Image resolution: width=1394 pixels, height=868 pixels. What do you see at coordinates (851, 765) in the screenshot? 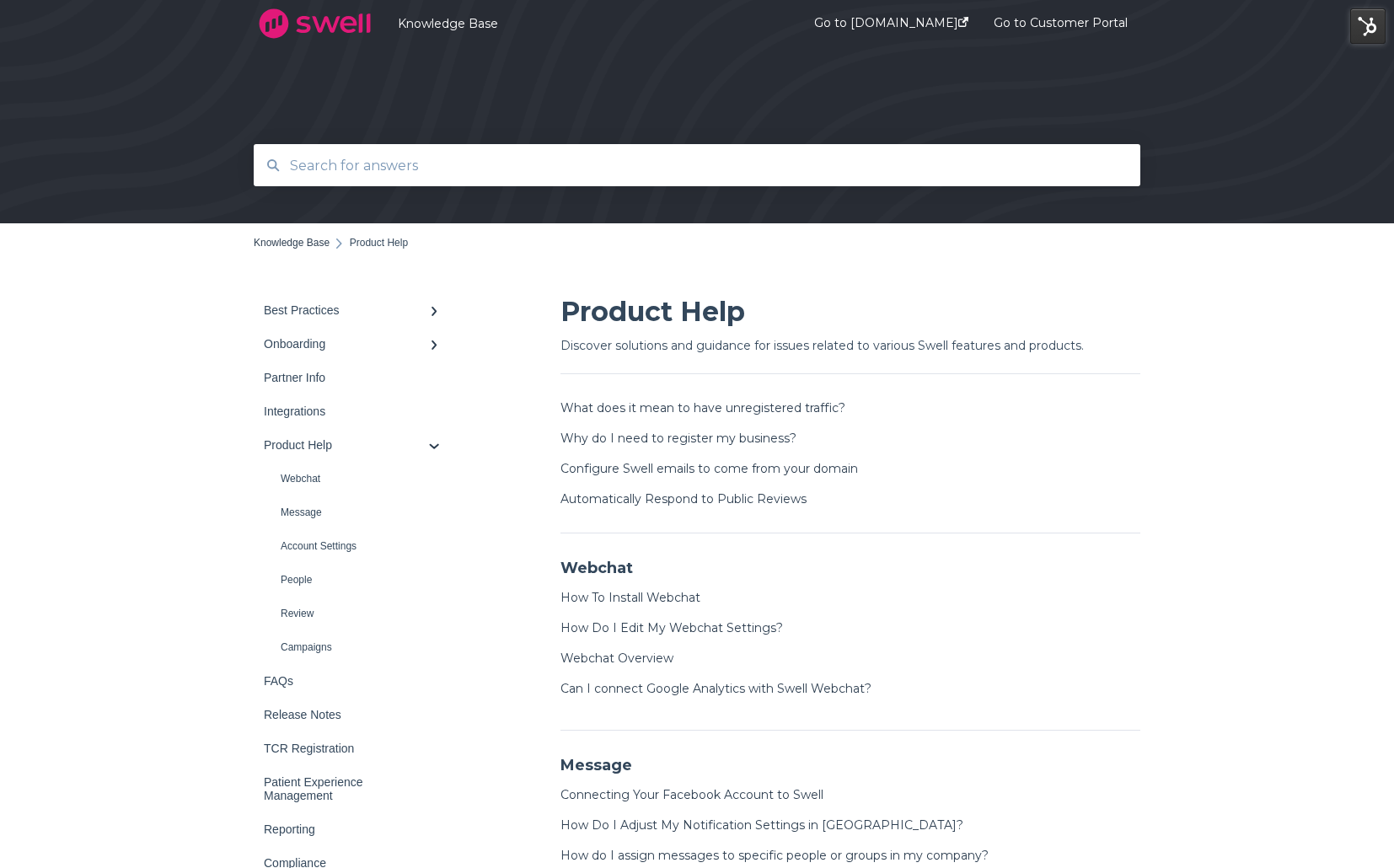
I see `h4: Message` at bounding box center [851, 765].